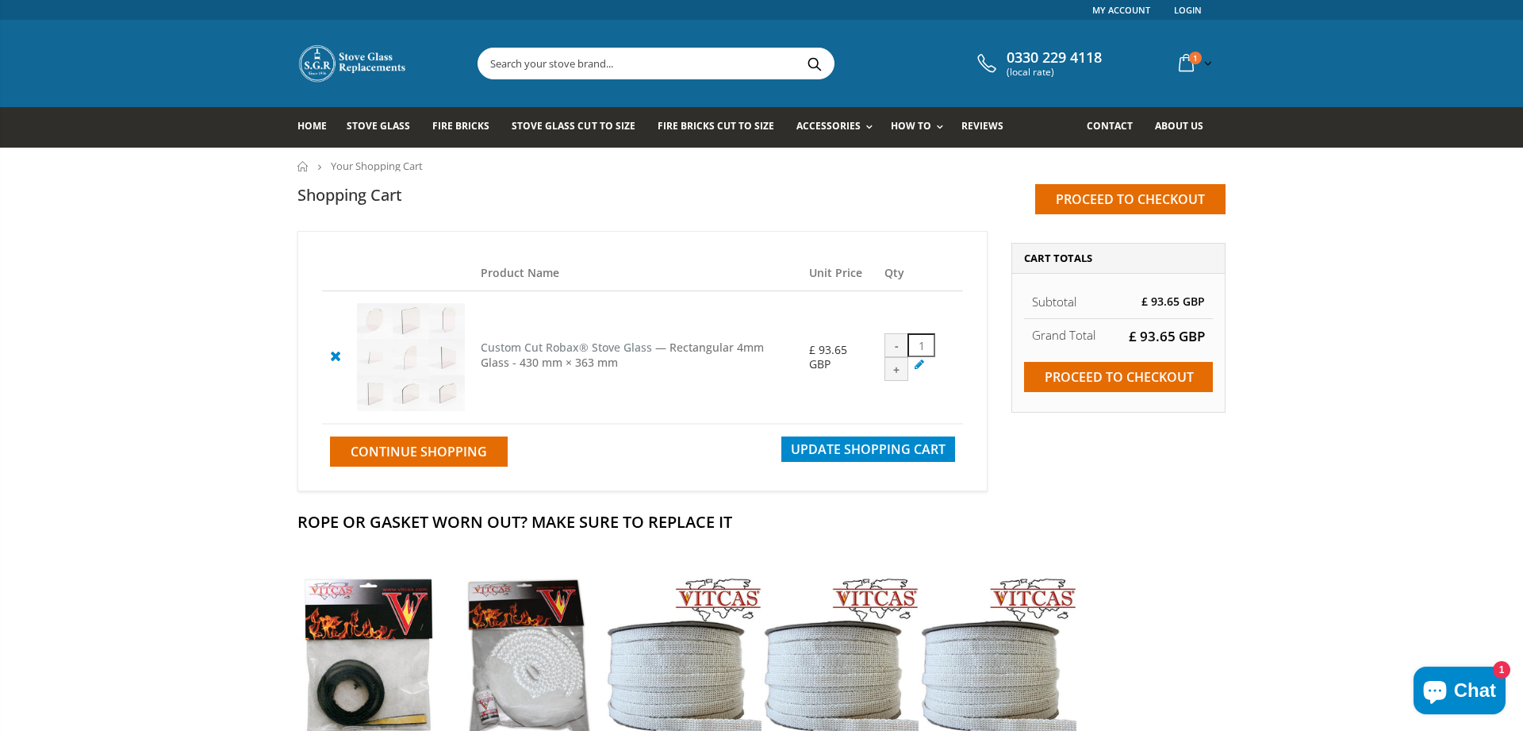  I want to click on img: Custom Cut Robax® Stove Glass - Pool #3, so click(411, 357).